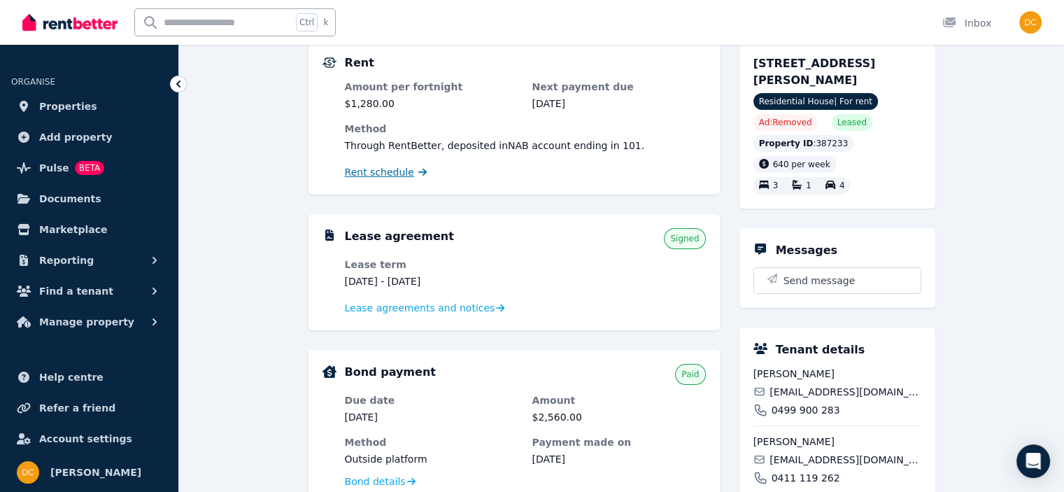 This screenshot has height=492, width=1064. I want to click on a: Help centre, so click(89, 377).